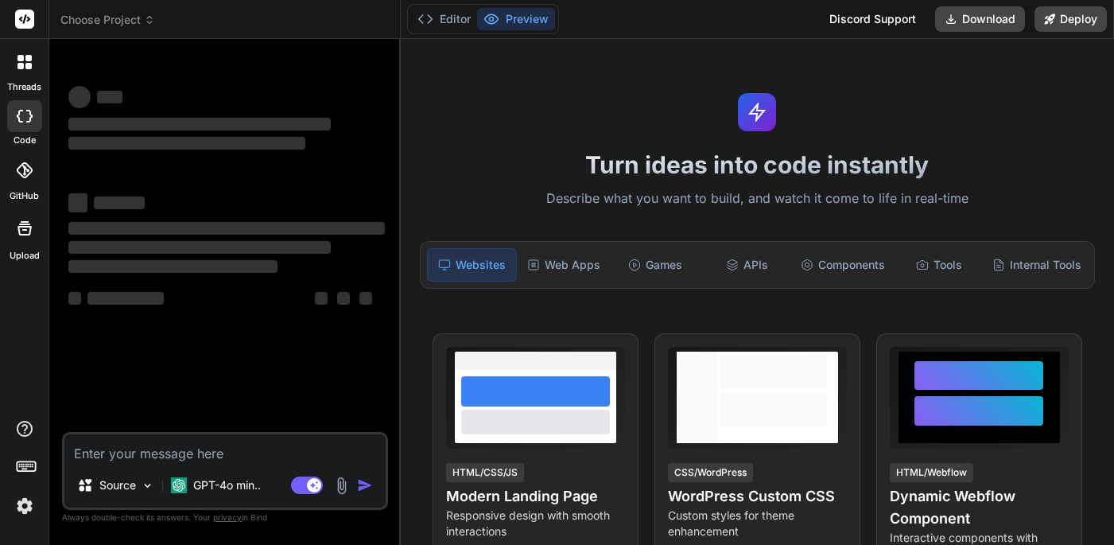  What do you see at coordinates (24, 196) in the screenshot?
I see `label: GitHub` at bounding box center [24, 196].